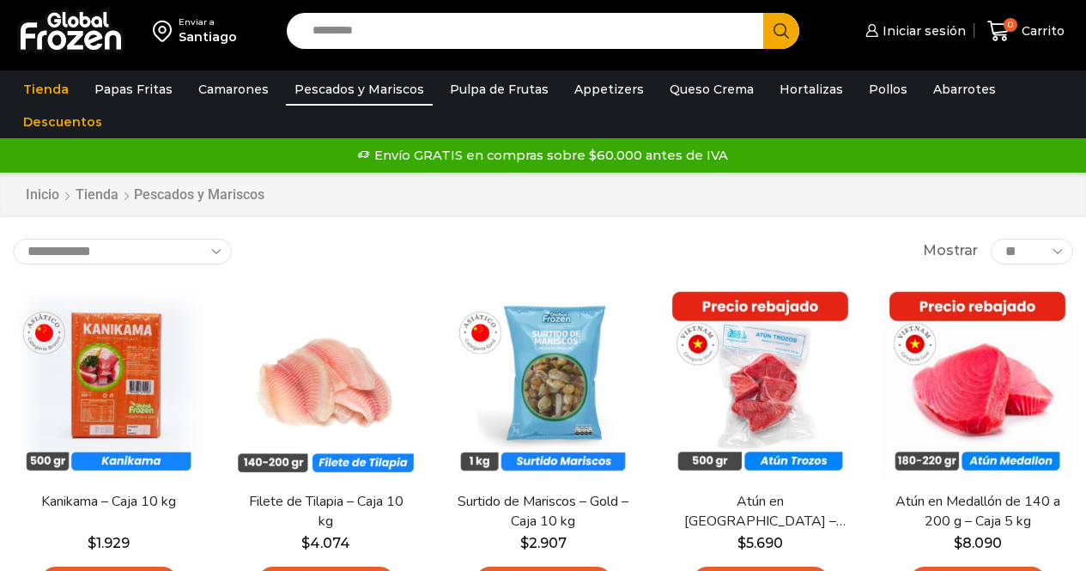 The width and height of the screenshot is (1086, 571). Describe the element at coordinates (108, 543) in the screenshot. I see `bdi: 1.929` at that location.